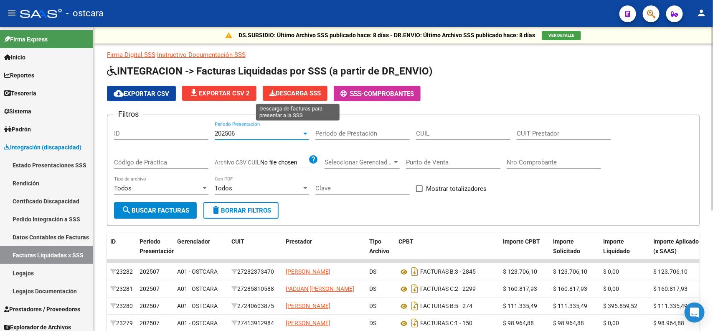  I want to click on datatable-header-cell: Importe Liquidado, so click(625, 251).